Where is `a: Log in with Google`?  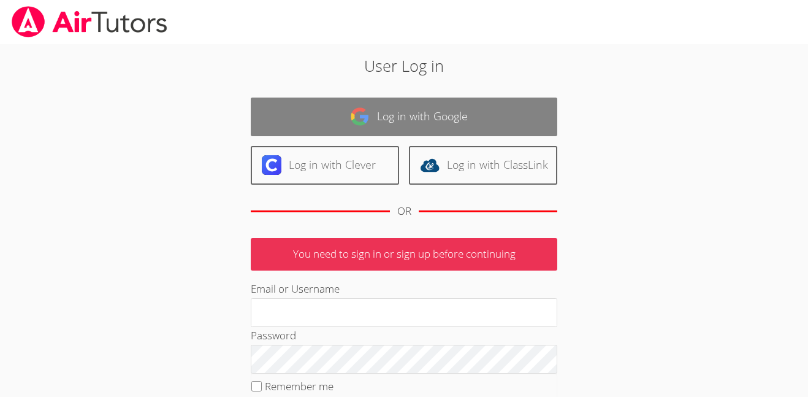 a: Log in with Google is located at coordinates (404, 117).